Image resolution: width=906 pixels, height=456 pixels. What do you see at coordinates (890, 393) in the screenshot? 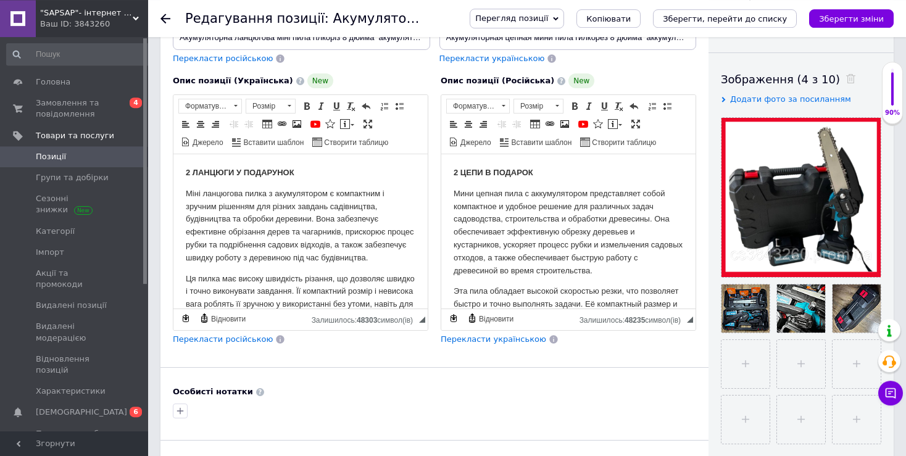
I see `button: Чат з покупцем` at bounding box center [890, 393].